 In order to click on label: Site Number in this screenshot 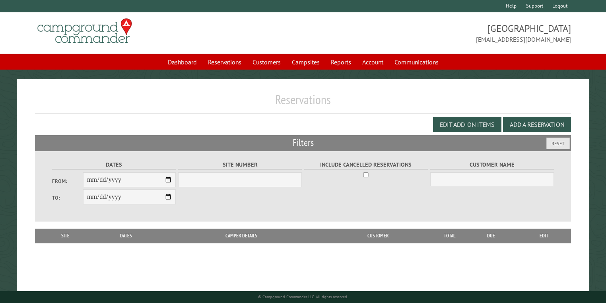, I will do `click(240, 165)`.